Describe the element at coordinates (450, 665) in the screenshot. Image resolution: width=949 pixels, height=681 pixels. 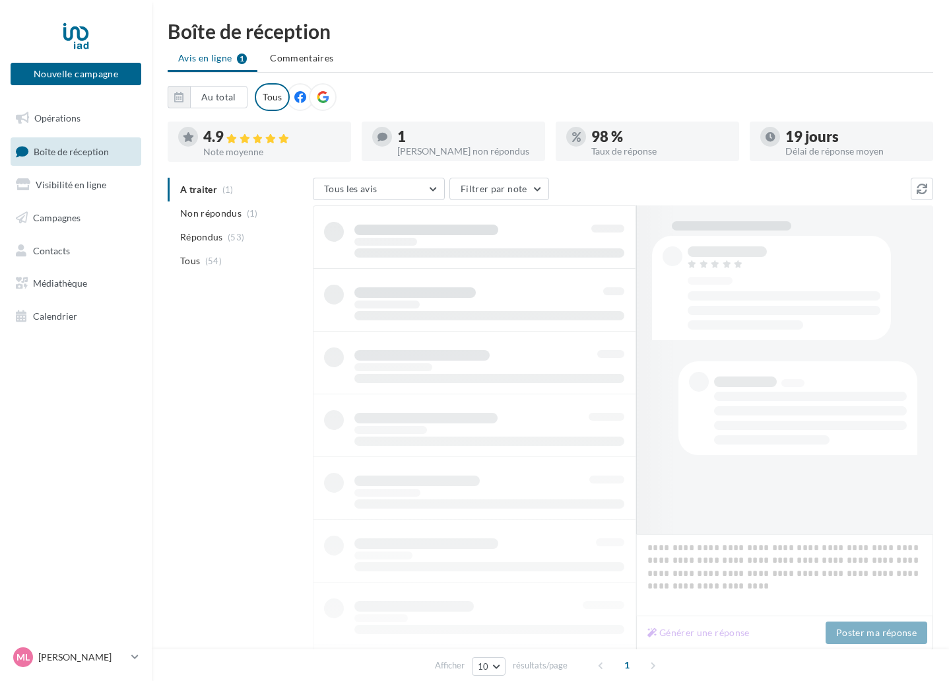
I see `span: Afficher` at that location.